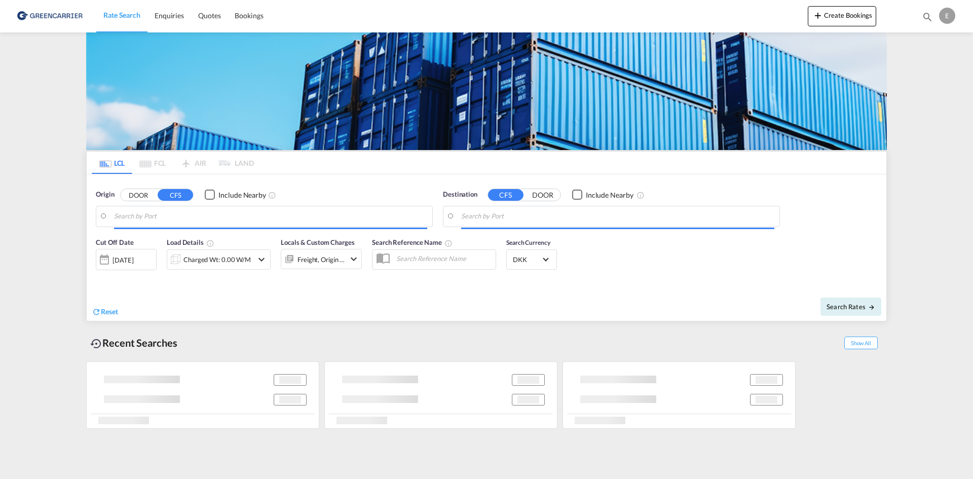 The width and height of the screenshot is (973, 479). What do you see at coordinates (210, 243) in the screenshot?
I see `md-icon: Chargeable Weight` at bounding box center [210, 243].